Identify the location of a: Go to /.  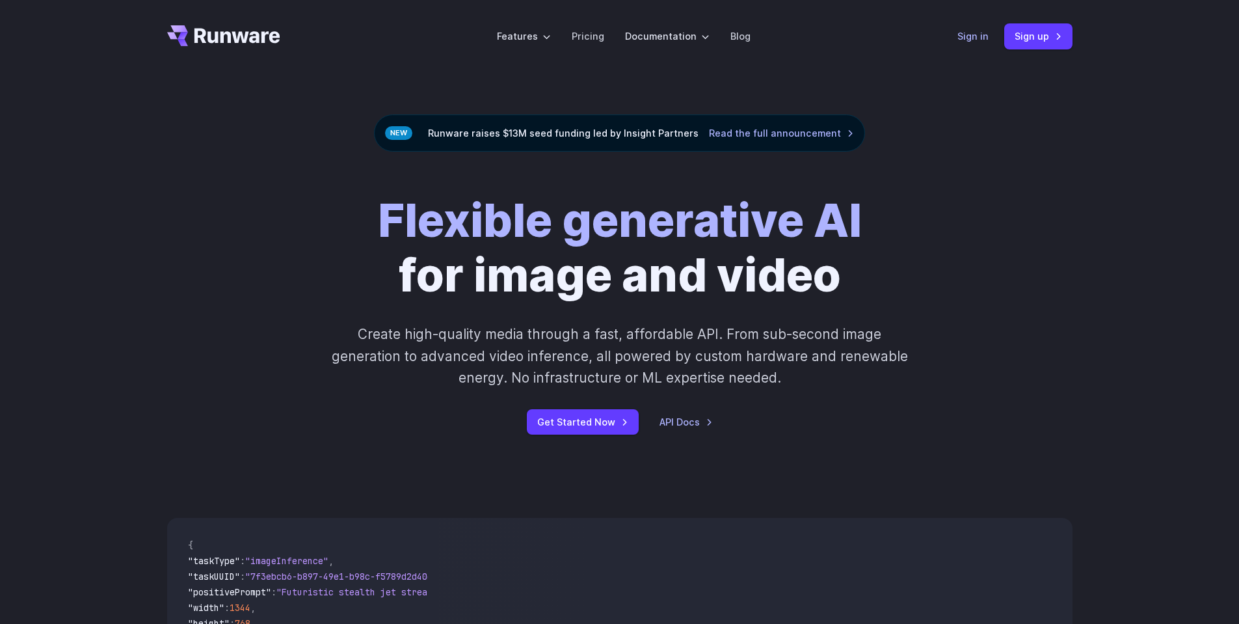
(224, 36).